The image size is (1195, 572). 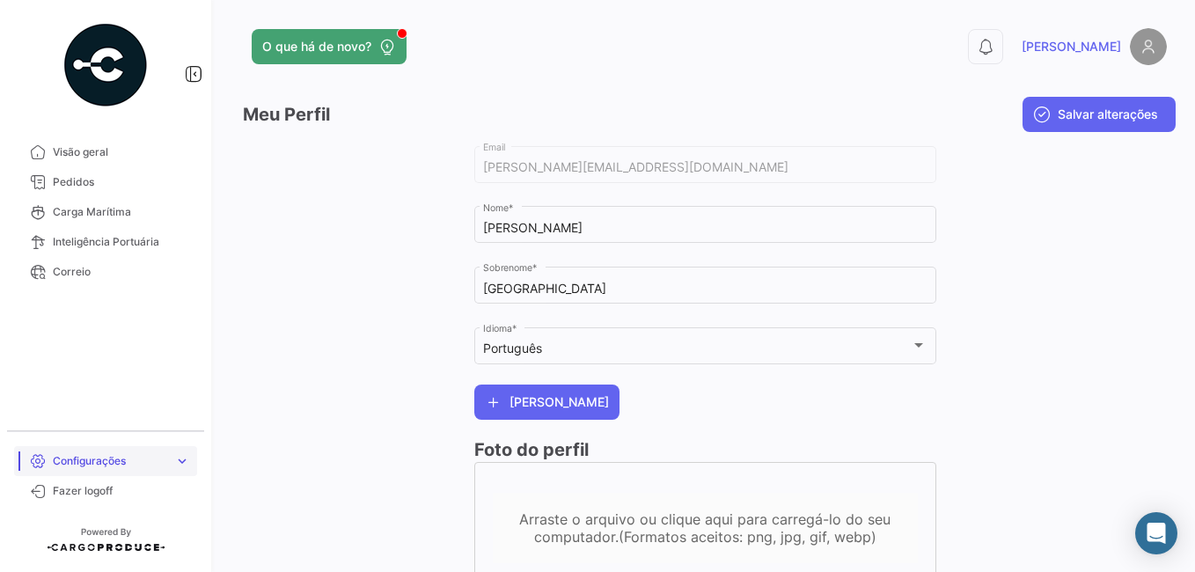 What do you see at coordinates (106, 182) in the screenshot?
I see `a: Pedidos` at bounding box center [106, 182].